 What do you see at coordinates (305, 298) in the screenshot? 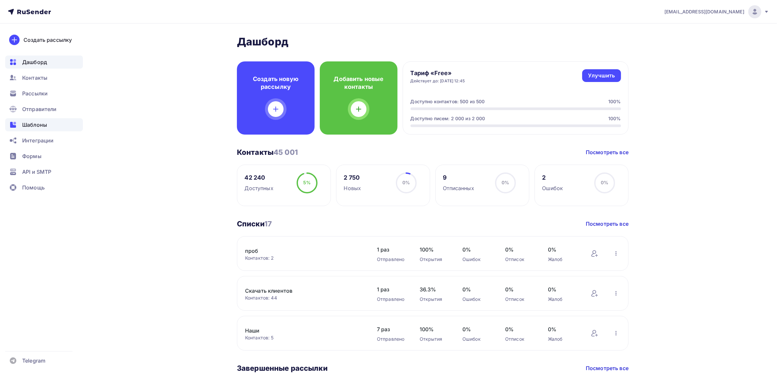
I see `div: Контактов: 44` at bounding box center [305, 298].